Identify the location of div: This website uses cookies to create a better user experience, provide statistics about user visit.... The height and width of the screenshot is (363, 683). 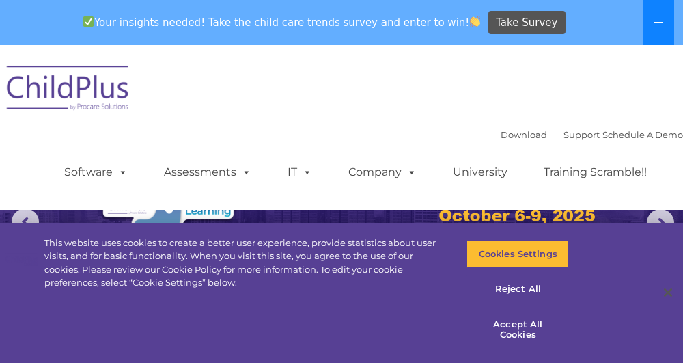
(245, 263).